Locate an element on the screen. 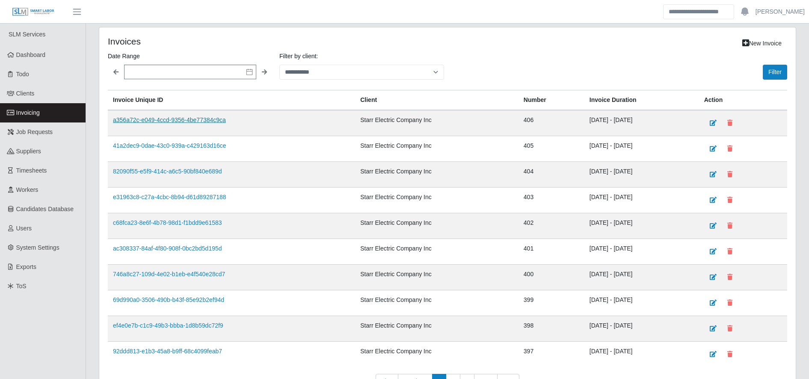  a: 41a2dec9-0dae-43c0-939a-c429163d16ce is located at coordinates (169, 145).